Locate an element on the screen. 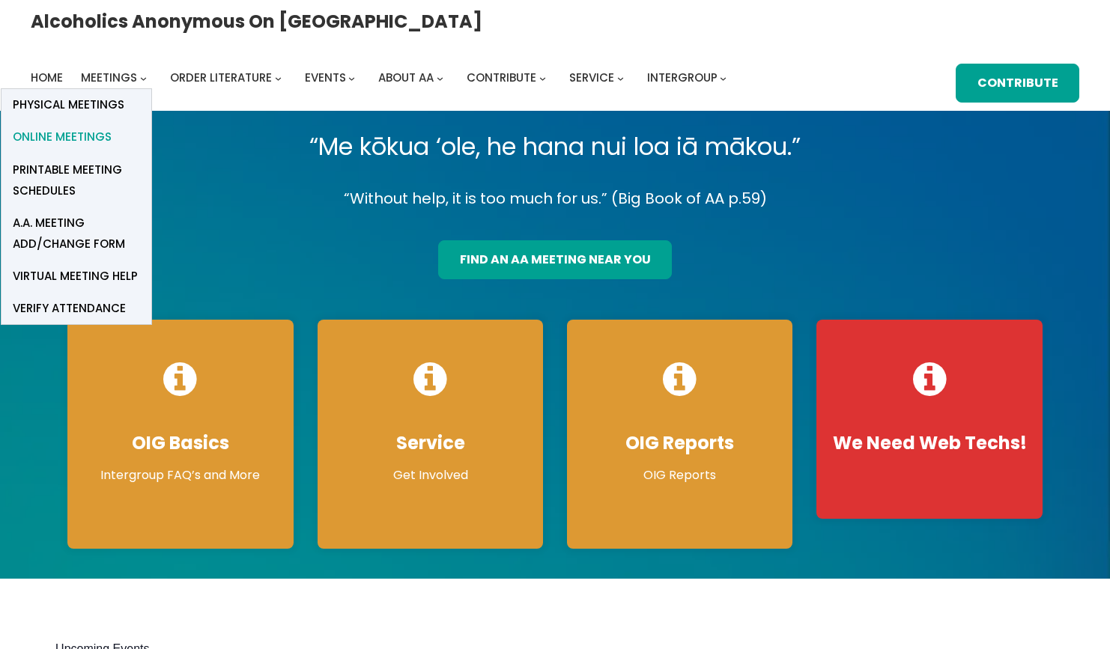  nav: Intergroup is located at coordinates (381, 78).